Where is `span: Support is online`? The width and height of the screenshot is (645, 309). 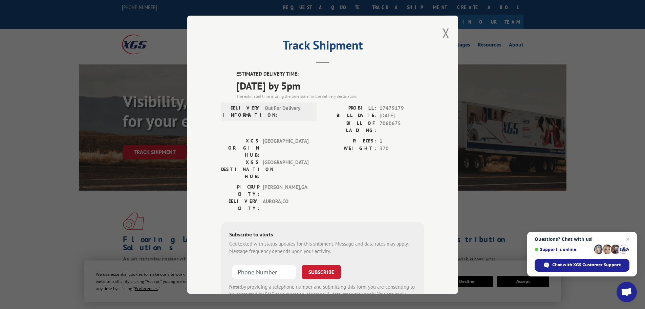 span: Support is online is located at coordinates (563, 249).